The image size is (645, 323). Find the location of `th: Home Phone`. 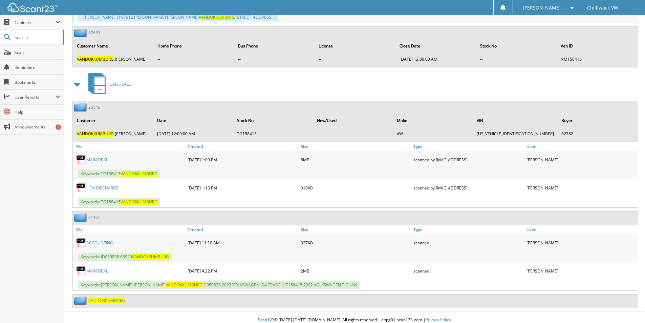

th: Home Phone is located at coordinates (194, 46).